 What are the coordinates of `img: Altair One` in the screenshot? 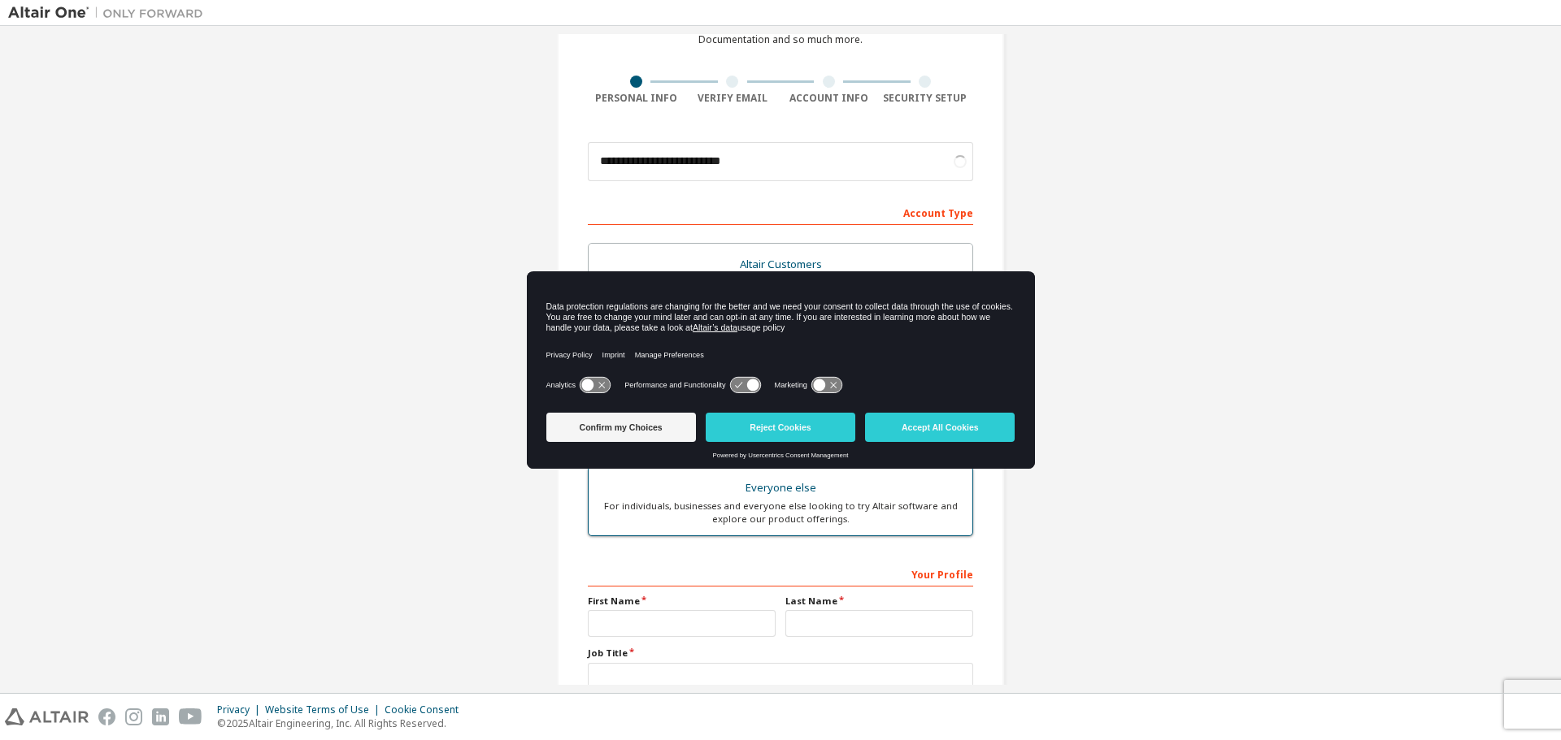 It's located at (110, 13).